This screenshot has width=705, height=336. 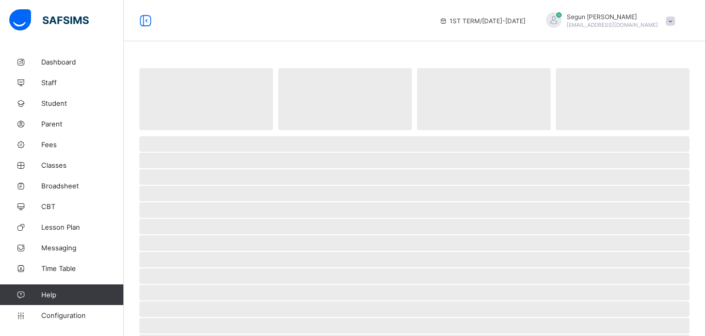 I want to click on span: Student, so click(x=83, y=103).